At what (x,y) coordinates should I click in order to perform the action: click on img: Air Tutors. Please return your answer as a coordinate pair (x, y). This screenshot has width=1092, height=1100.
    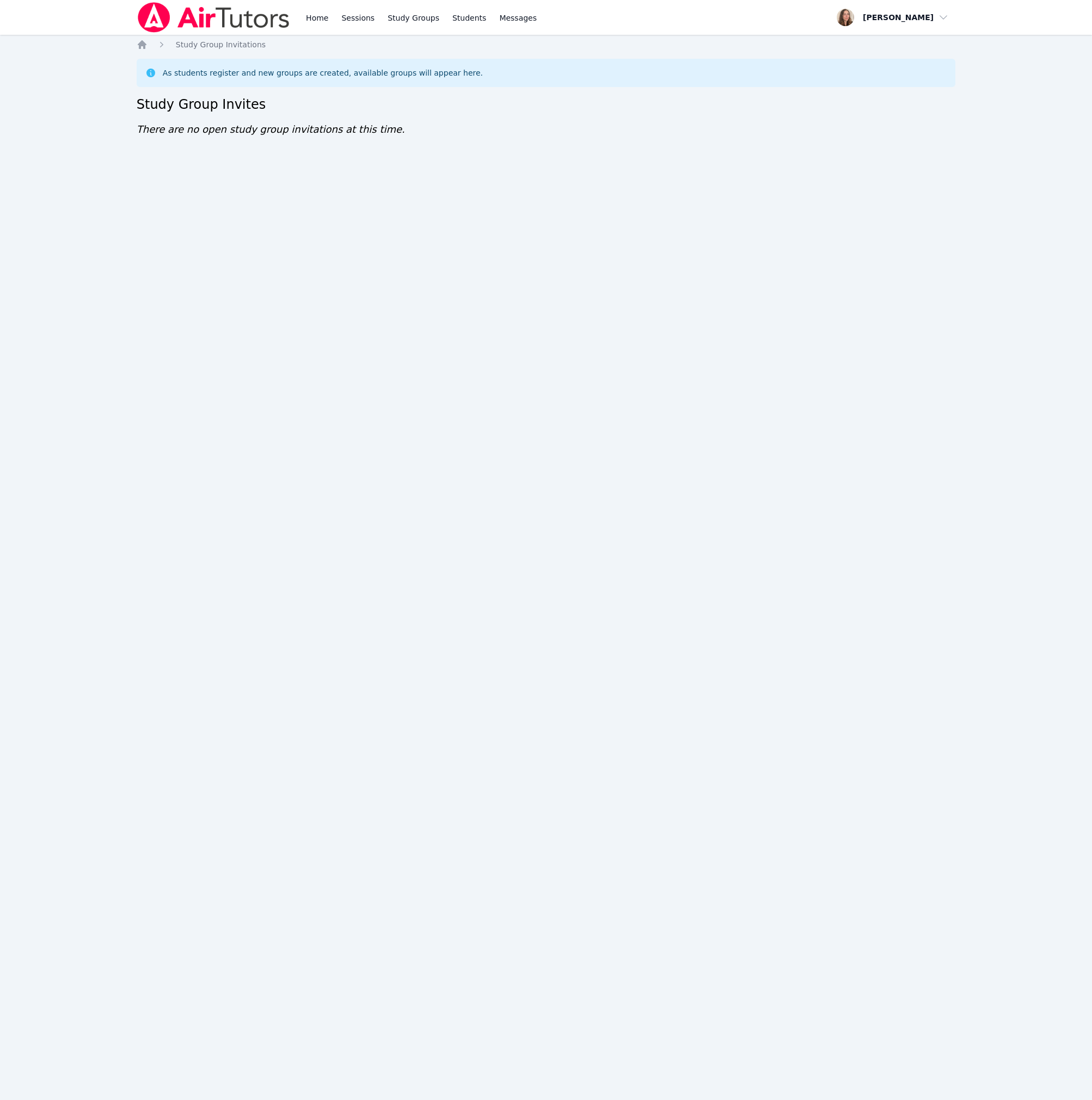
    Looking at the image, I should click on (213, 18).